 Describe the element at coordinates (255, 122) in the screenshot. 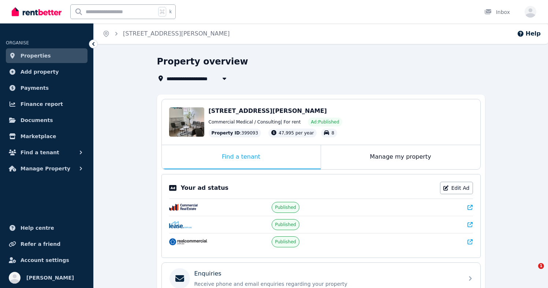

I see `span: Commercial Medical / Consulting | For rent` at that location.